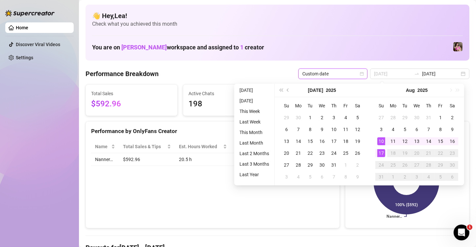  What do you see at coordinates (381, 177) in the screenshot?
I see `td: 2025-08-31` at bounding box center [381, 177].